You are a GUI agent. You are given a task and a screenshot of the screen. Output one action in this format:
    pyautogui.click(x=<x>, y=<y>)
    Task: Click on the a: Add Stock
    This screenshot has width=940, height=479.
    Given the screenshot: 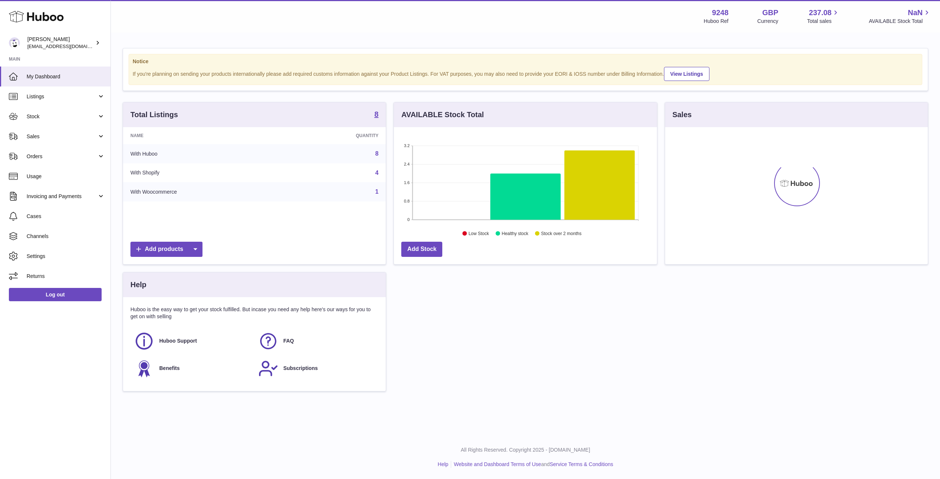 What is the action you would take?
    pyautogui.click(x=421, y=249)
    